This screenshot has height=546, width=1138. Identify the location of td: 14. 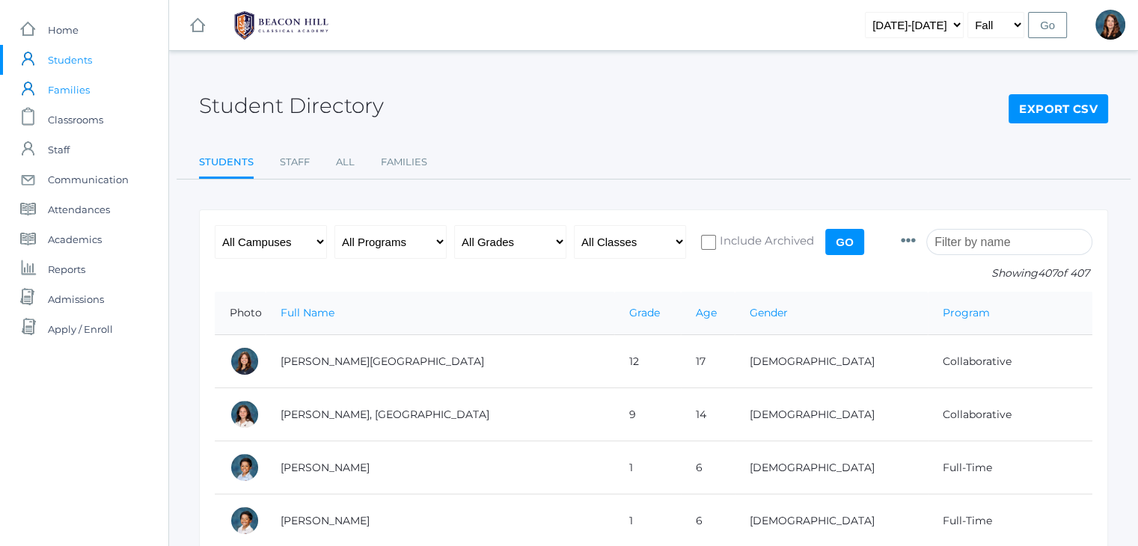
(707, 415).